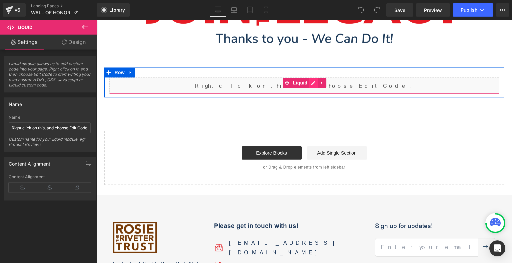 This screenshot has width=512, height=263. I want to click on a: Explore Blocks, so click(175, 133).